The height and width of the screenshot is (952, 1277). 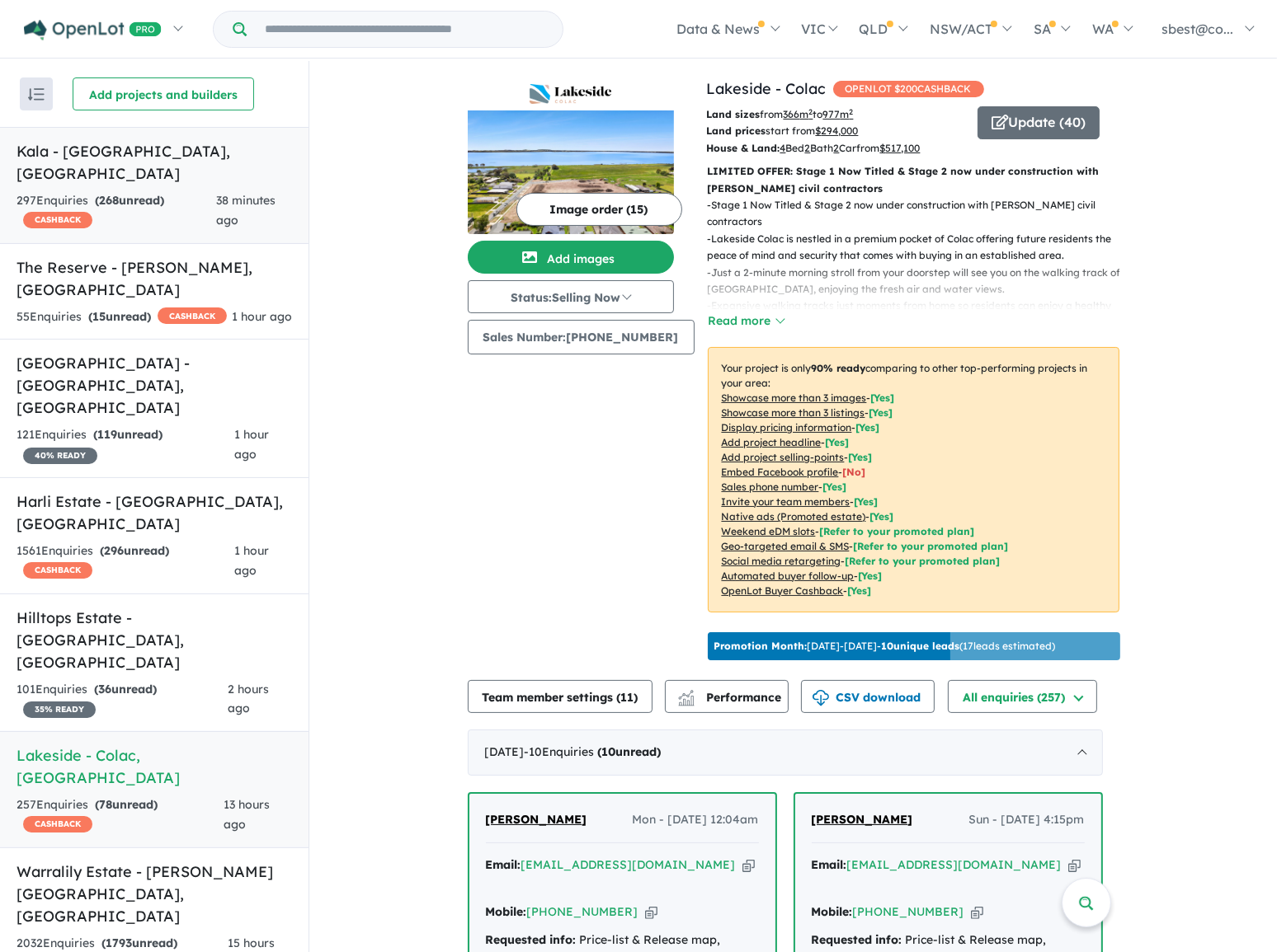 I want to click on p: - Lakeside Colac is nestled in a premium pocket of Colac offering future residents the peace of m..., so click(x=920, y=247).